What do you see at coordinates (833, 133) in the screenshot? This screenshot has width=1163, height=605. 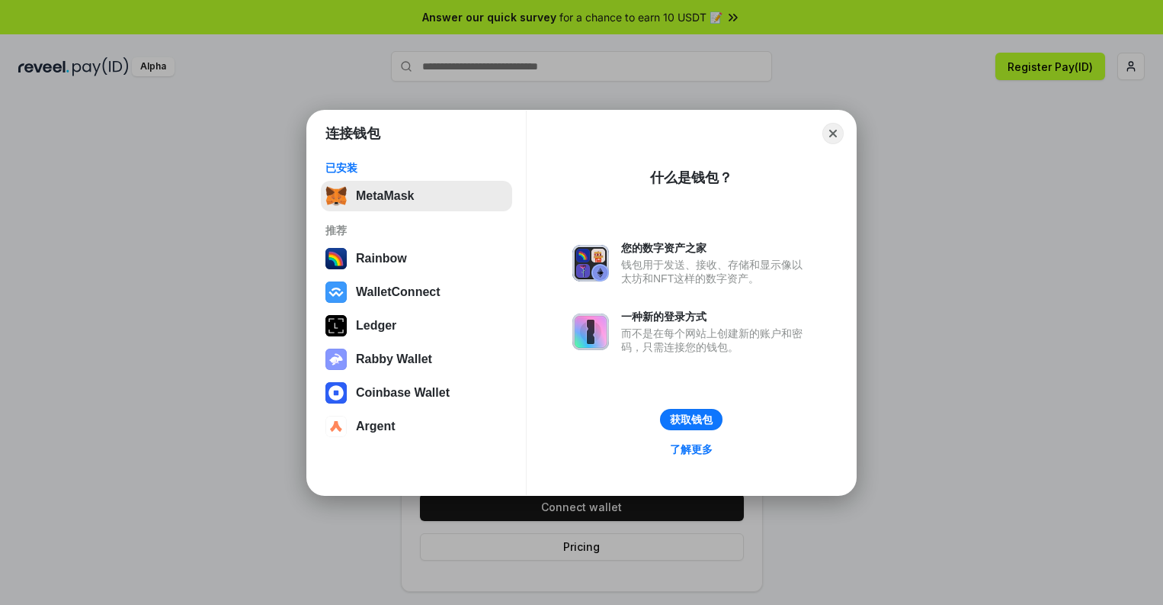 I see `button: Close` at bounding box center [833, 133].